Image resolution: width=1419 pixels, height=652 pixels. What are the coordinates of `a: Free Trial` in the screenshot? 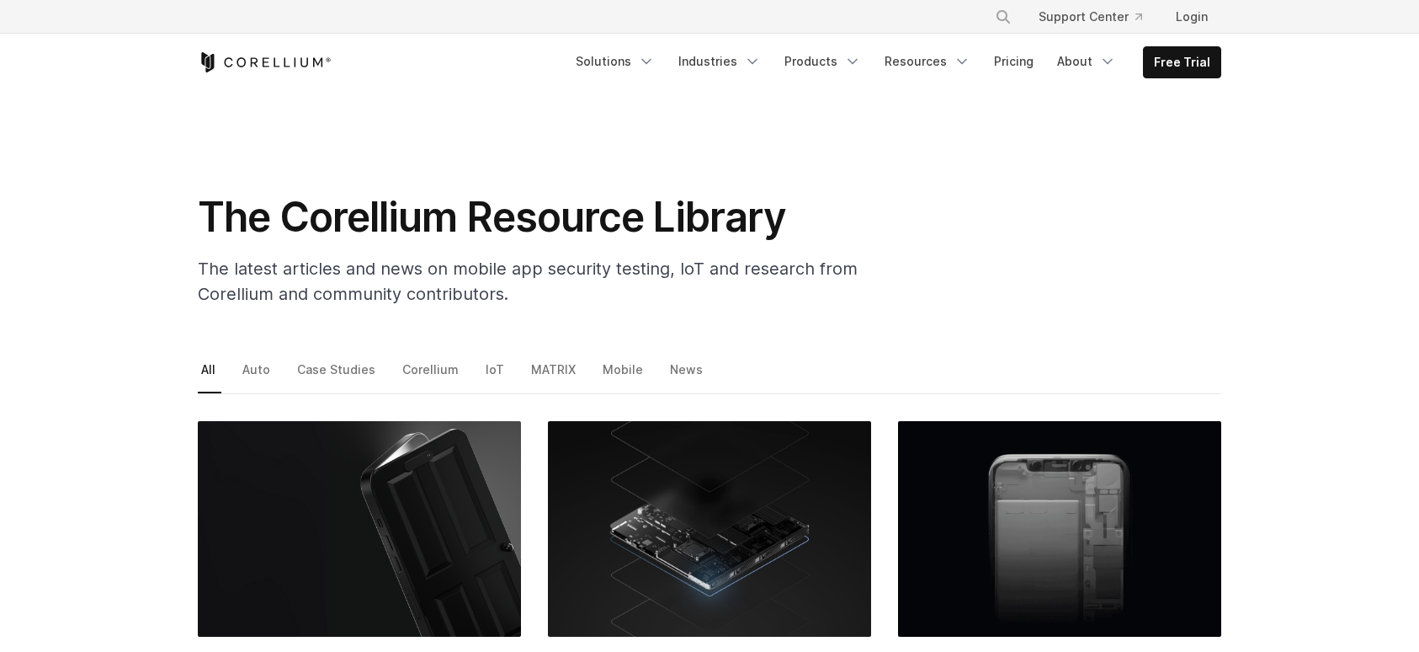 It's located at (1182, 62).